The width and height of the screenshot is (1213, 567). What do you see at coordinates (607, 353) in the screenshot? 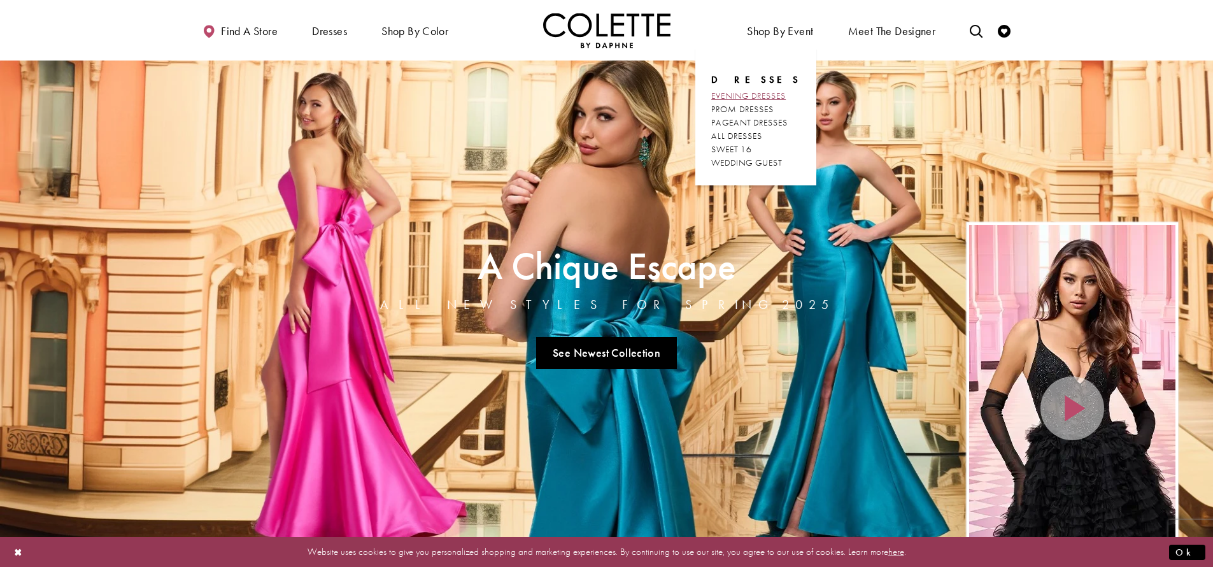
I see `a: See Newest Collection A Chique Escape All New Styles For Spring 2025` at bounding box center [607, 353].